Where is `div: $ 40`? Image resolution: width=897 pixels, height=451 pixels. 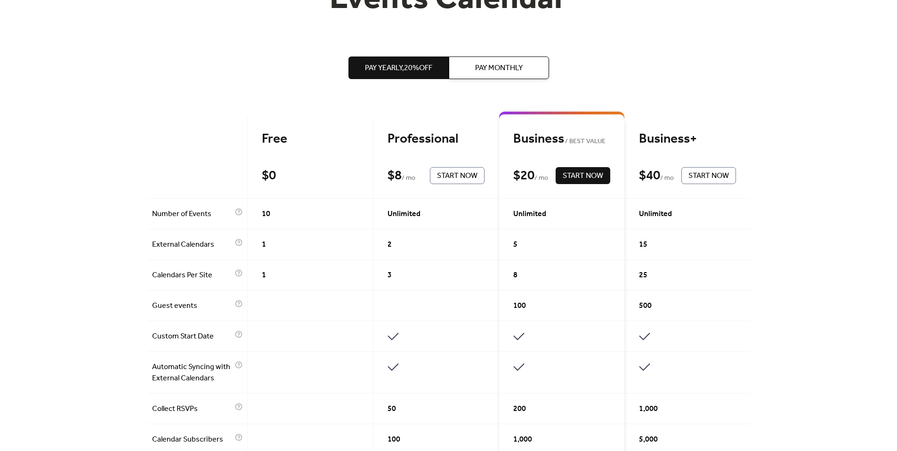 div: $ 40 is located at coordinates (649, 176).